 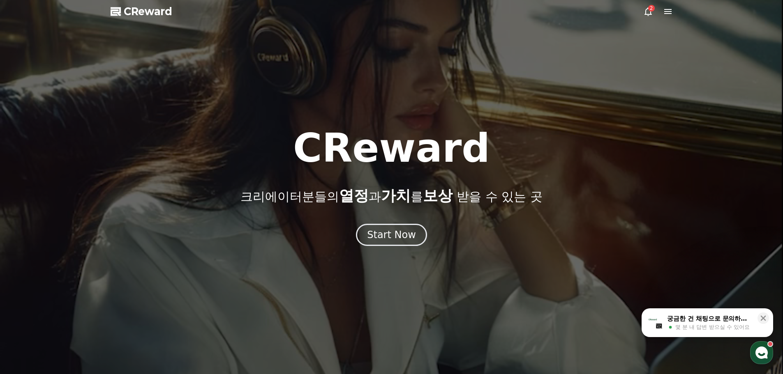 What do you see at coordinates (396, 196) in the screenshot?
I see `span: 가치` at bounding box center [396, 196].